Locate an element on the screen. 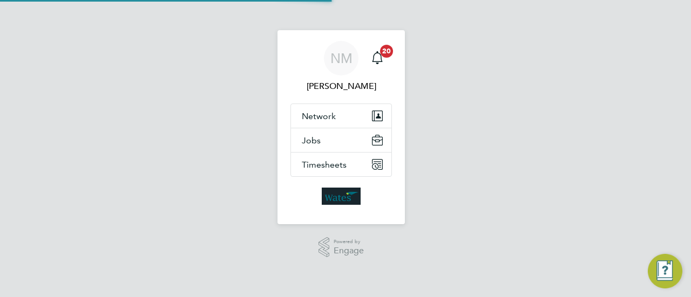 This screenshot has width=691, height=297. button: Network is located at coordinates (341, 116).